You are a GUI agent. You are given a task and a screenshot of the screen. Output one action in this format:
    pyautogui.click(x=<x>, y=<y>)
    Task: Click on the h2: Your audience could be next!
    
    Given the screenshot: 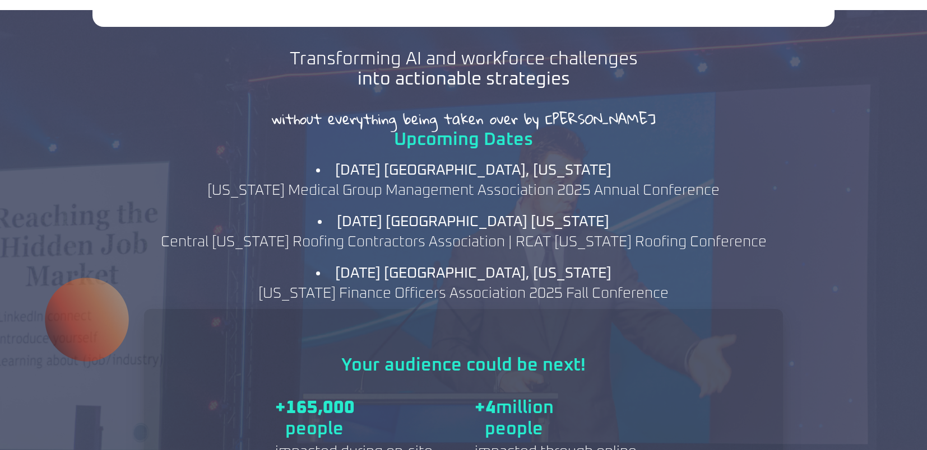 What is the action you would take?
    pyautogui.click(x=463, y=366)
    